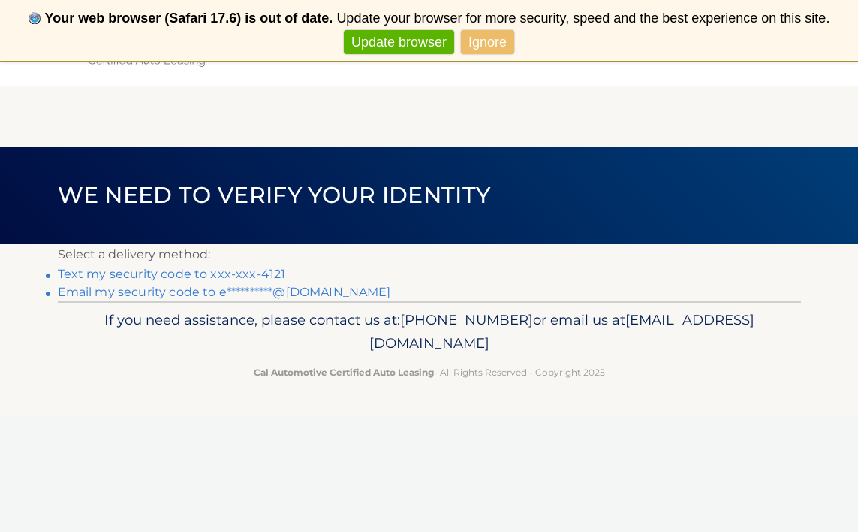  What do you see at coordinates (430, 332) in the screenshot?
I see `p: If you need assistance, please contact us at: or email us at` at bounding box center [430, 332].